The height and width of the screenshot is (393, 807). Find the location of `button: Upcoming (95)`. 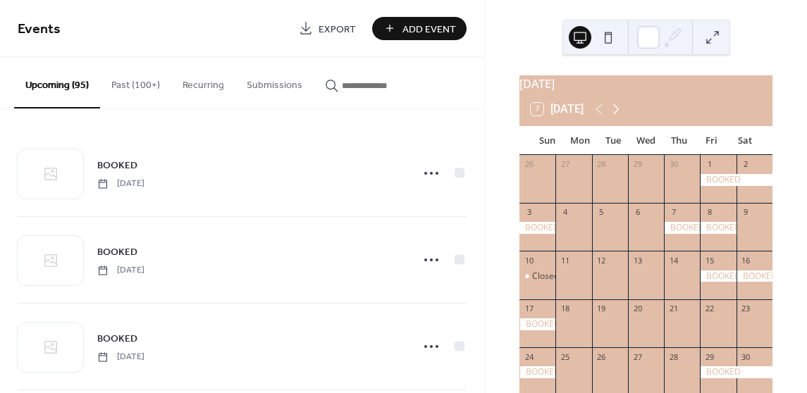

button: Upcoming (95) is located at coordinates (57, 82).